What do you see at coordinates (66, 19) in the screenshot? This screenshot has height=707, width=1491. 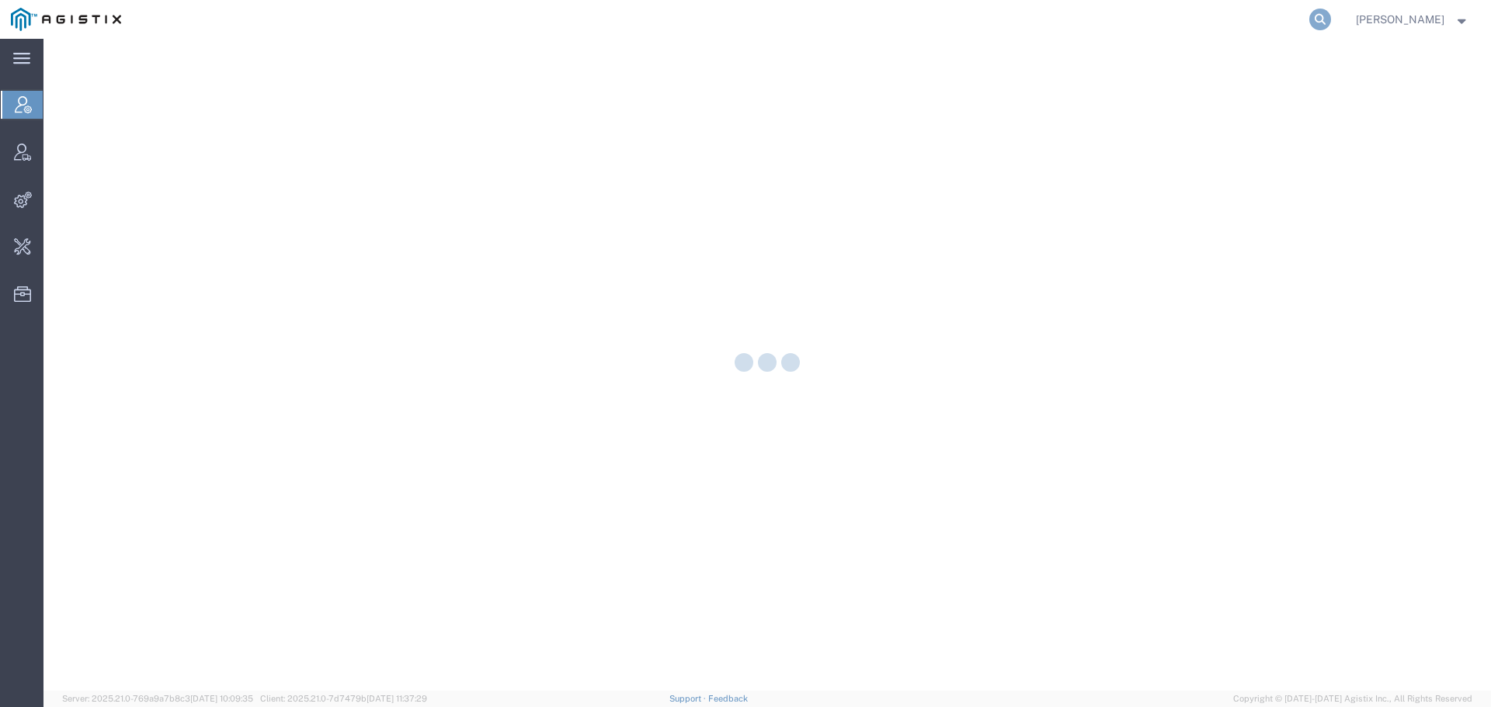 I see `img: logo` at bounding box center [66, 19].